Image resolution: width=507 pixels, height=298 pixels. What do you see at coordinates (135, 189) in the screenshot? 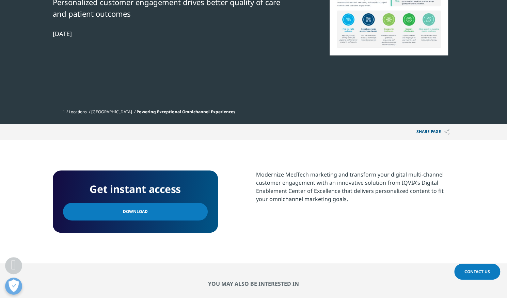
I see `h4: Get instant access` at bounding box center [135, 189].